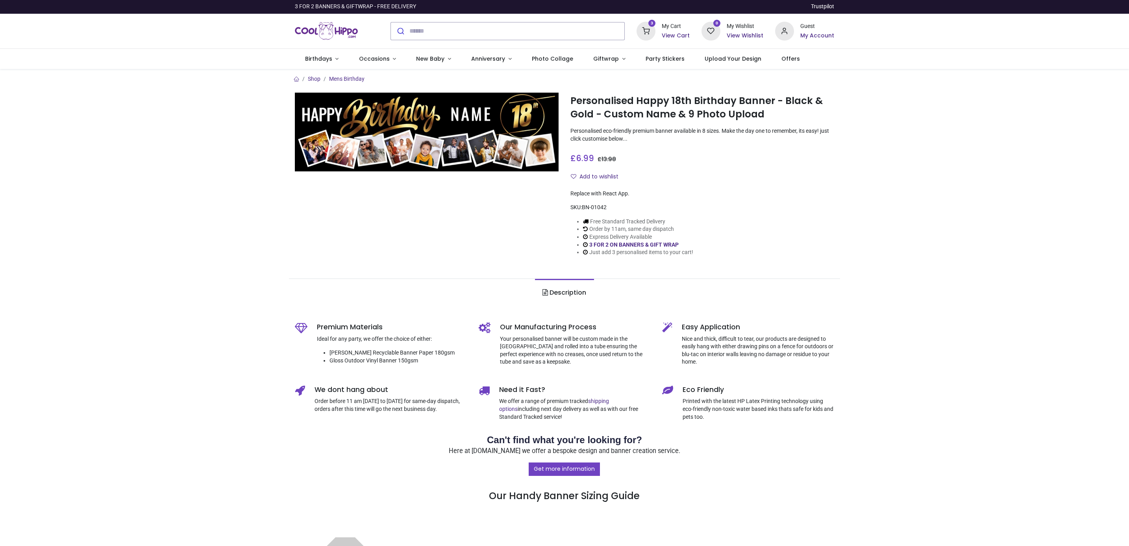  What do you see at coordinates (702, 107) in the screenshot?
I see `h1: Personalised Happy 18th Birthday Banner - Black & Gold - Custom Name & 9 Photo Upload` at bounding box center [702, 107].